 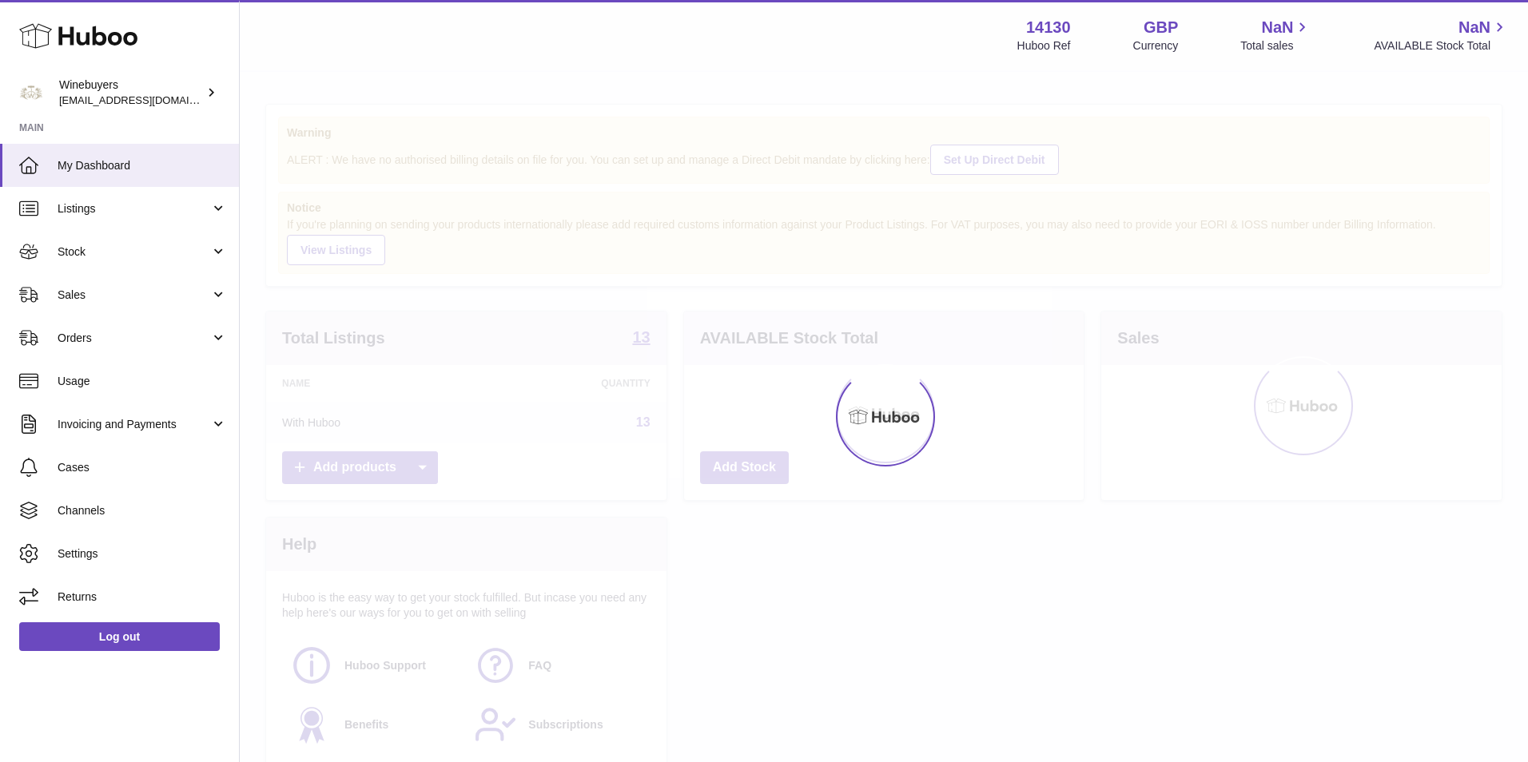 I want to click on span: Usage, so click(x=142, y=381).